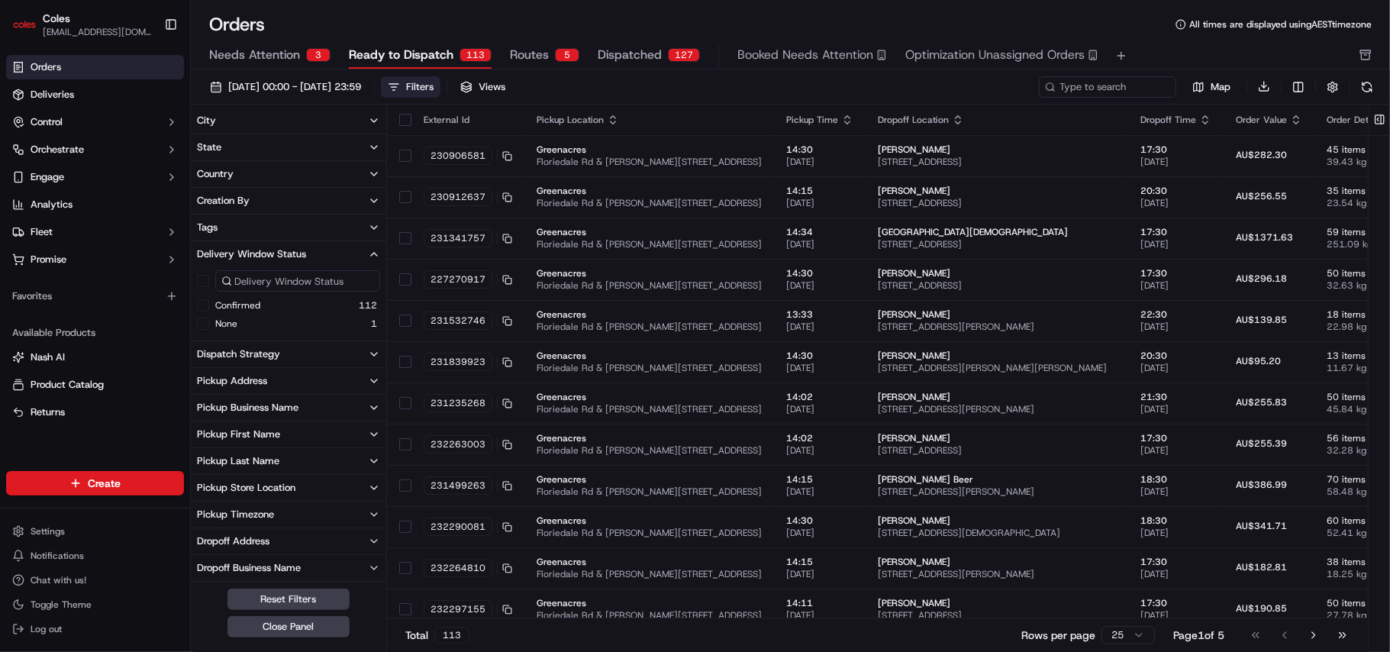  I want to click on button: Pickup Address, so click(288, 381).